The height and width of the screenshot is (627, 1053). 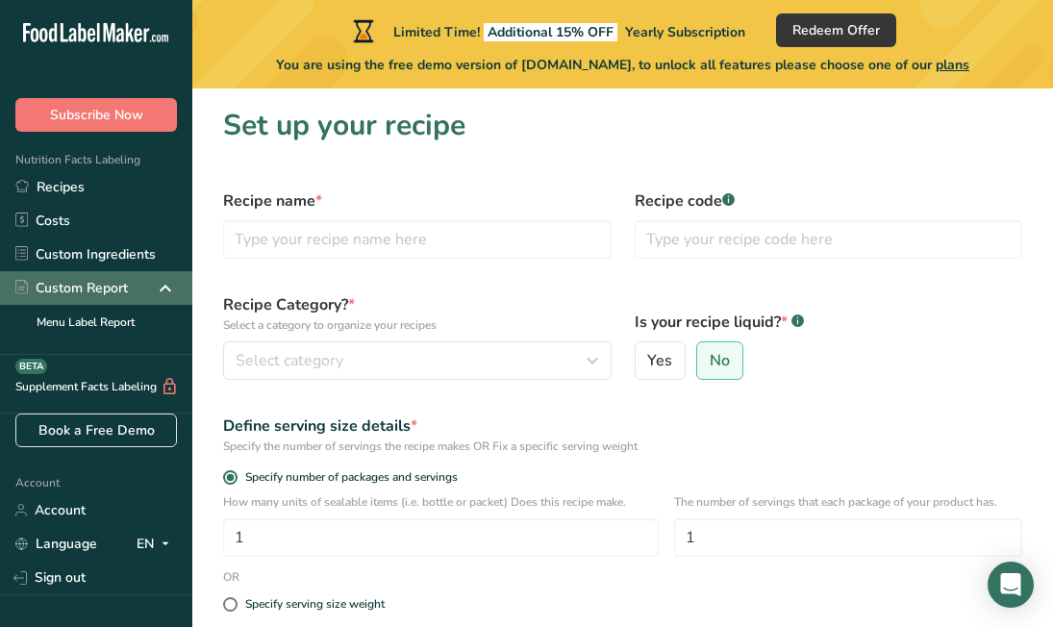 I want to click on label: Recipe Category?, so click(x=417, y=313).